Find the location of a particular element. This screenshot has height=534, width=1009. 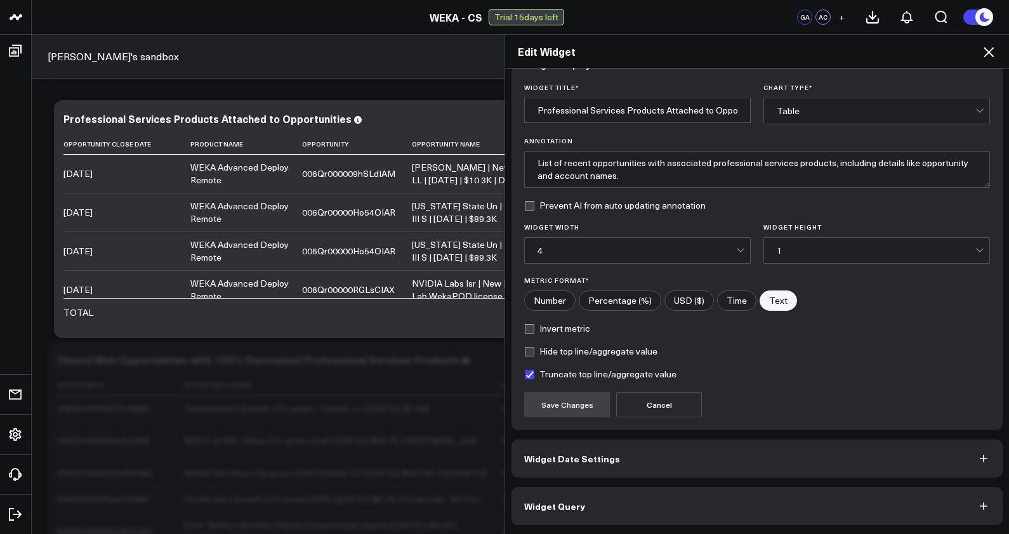

button: Widget Date Settings is located at coordinates (757, 459).